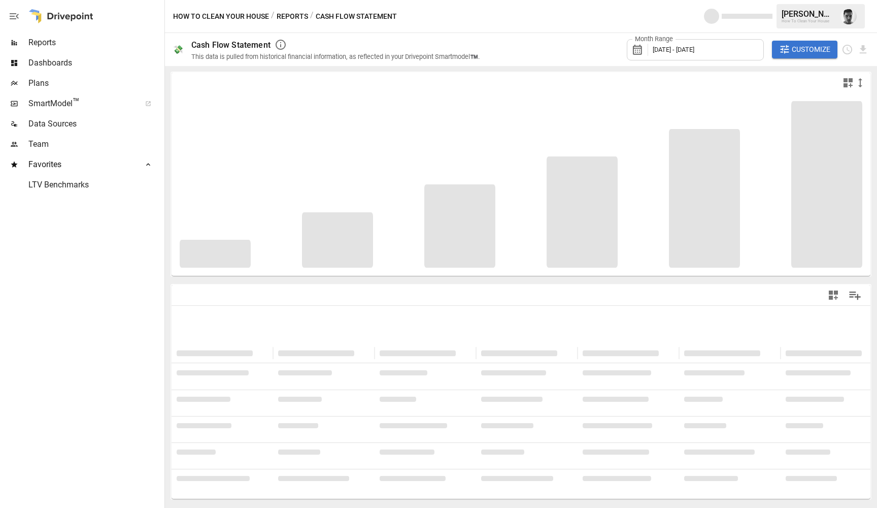 The width and height of the screenshot is (877, 508). What do you see at coordinates (76, 102) in the screenshot?
I see `span: ™` at bounding box center [76, 102].